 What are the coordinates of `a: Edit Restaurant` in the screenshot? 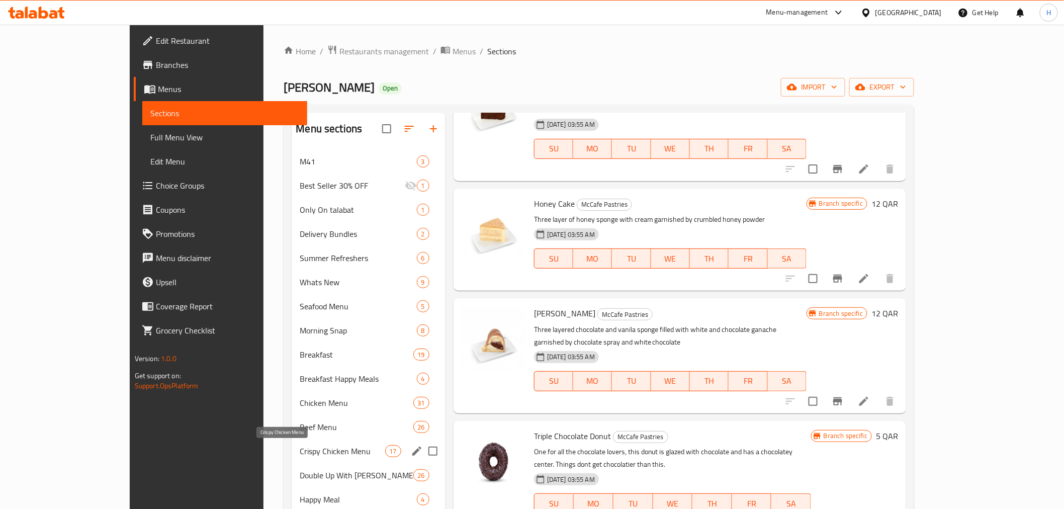 It's located at (220, 41).